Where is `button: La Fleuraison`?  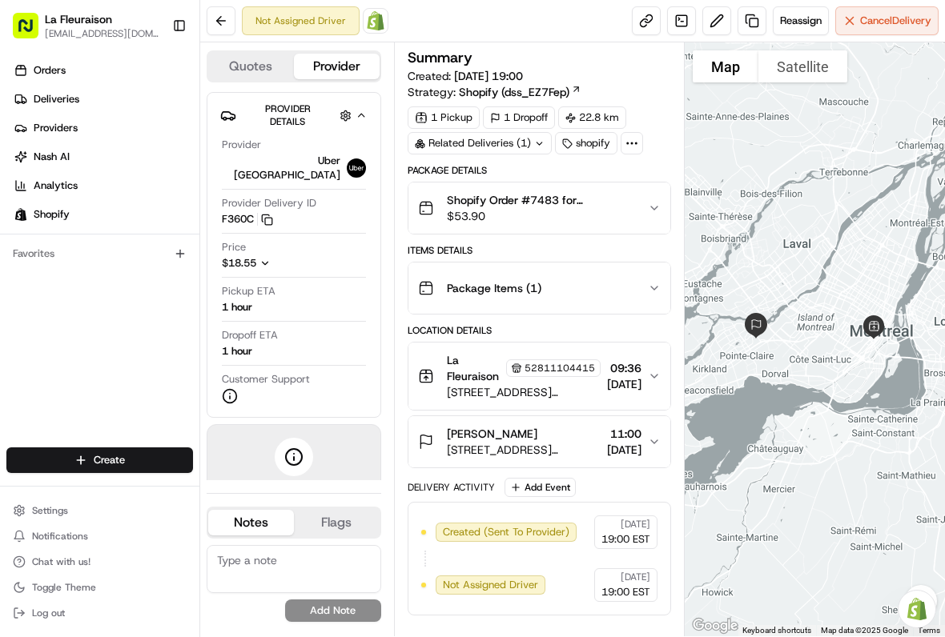
button: La Fleuraison is located at coordinates (78, 19).